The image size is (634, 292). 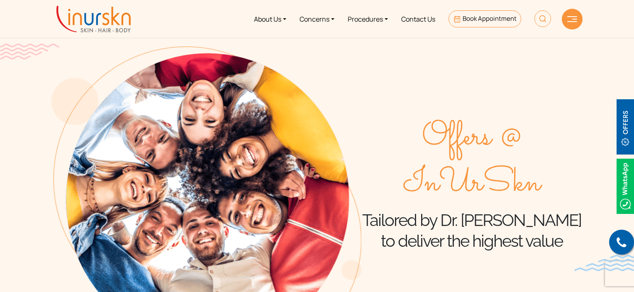 What do you see at coordinates (485, 19) in the screenshot?
I see `a: Book Appointment` at bounding box center [485, 19].